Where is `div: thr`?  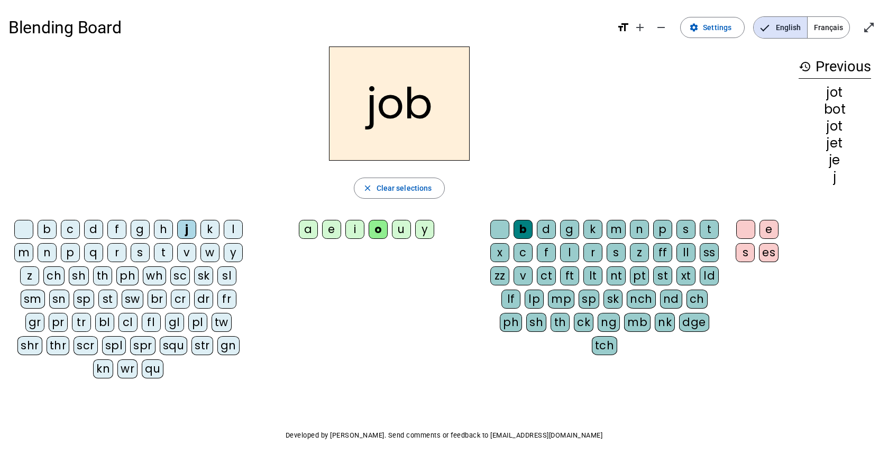
div: thr is located at coordinates (58, 346).